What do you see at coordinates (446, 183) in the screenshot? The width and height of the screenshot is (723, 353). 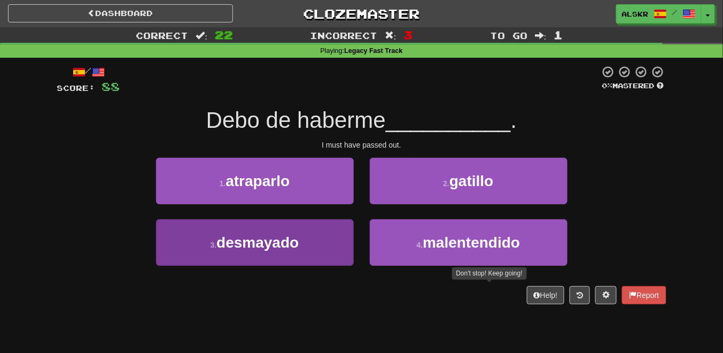 I see `small: 2 .` at bounding box center [446, 183].